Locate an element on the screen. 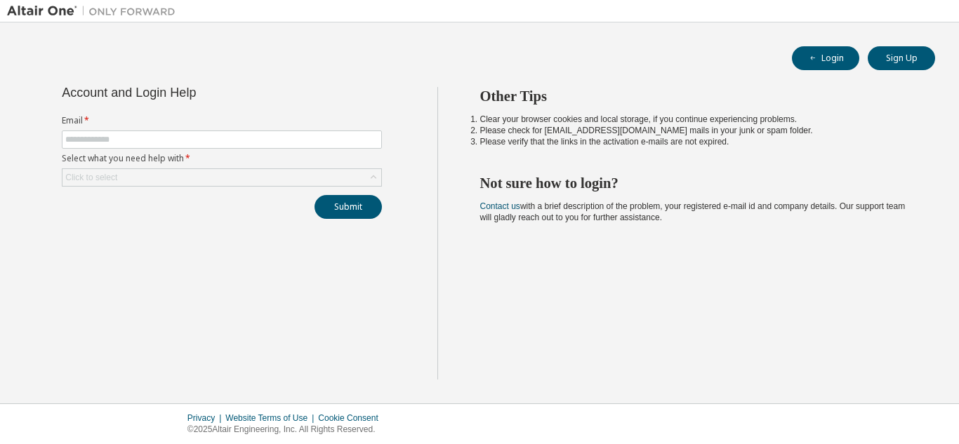  div: Account and Login Help is located at coordinates (189, 93).